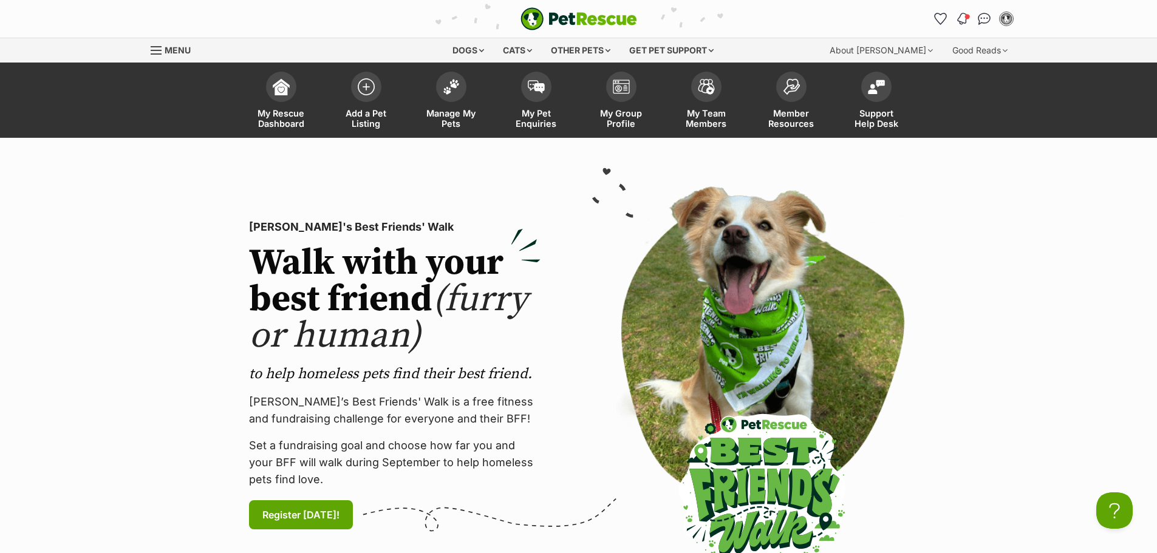  Describe the element at coordinates (579, 19) in the screenshot. I see `a: PetRescue` at that location.